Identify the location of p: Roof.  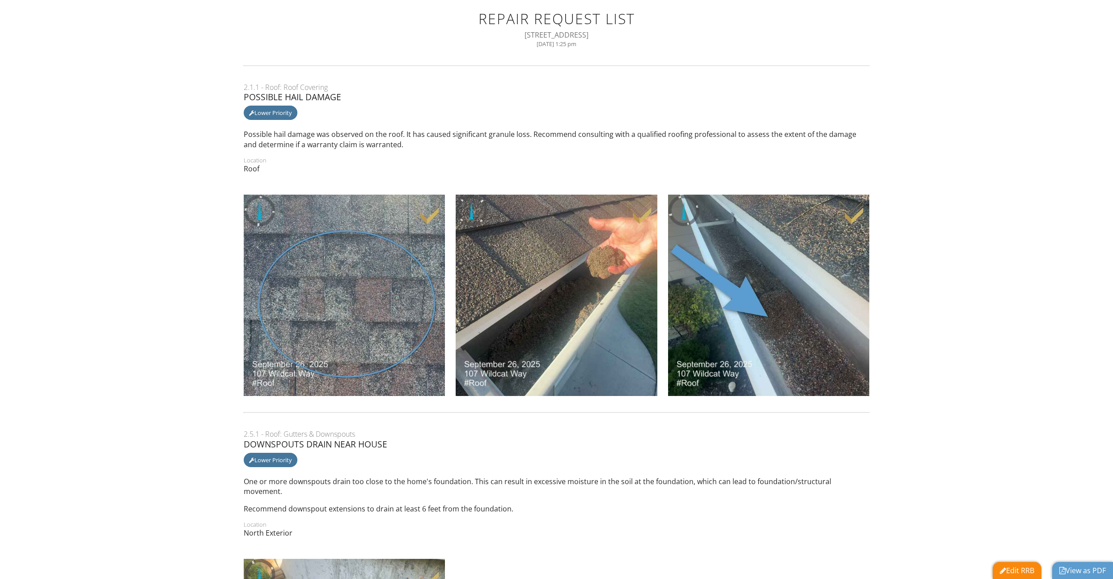
(557, 169).